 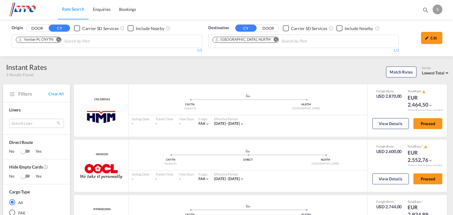 What do you see at coordinates (15, 110) in the screenshot?
I see `span: Liners` at bounding box center [15, 110].